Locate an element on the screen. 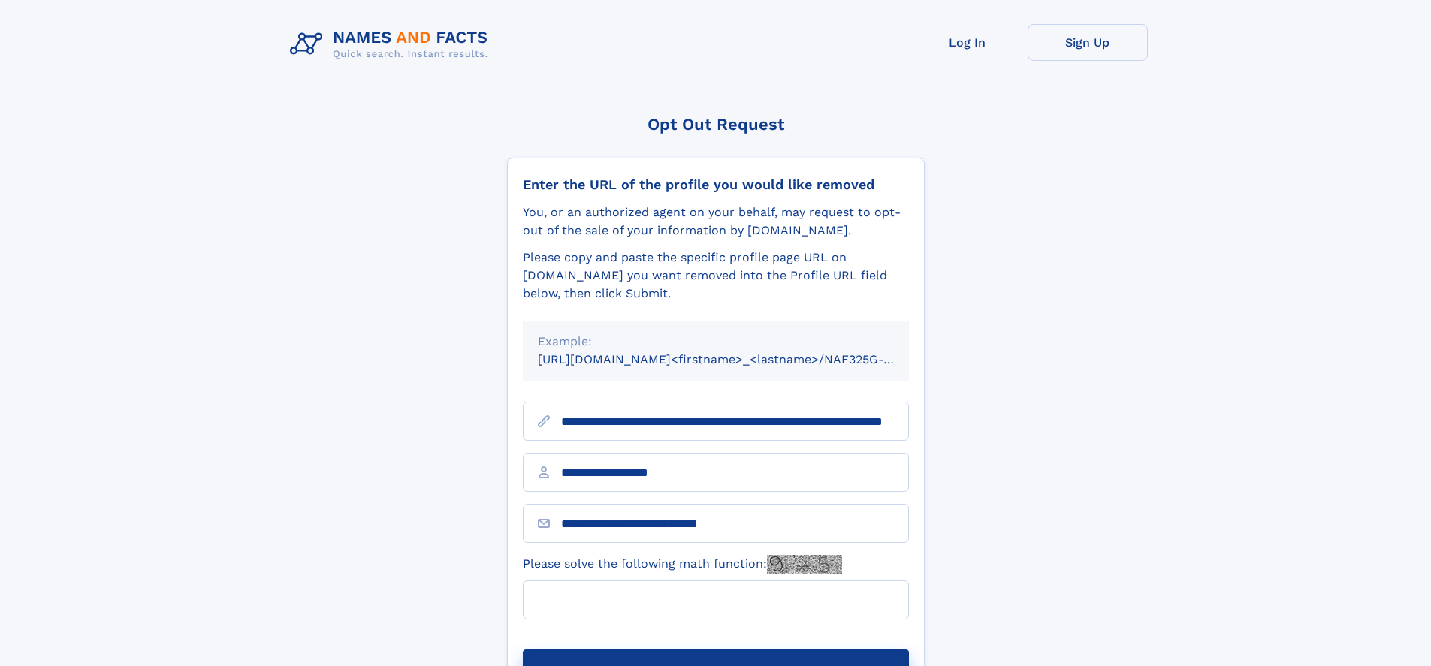 This screenshot has height=666, width=1431. div: Example: is located at coordinates (716, 342).